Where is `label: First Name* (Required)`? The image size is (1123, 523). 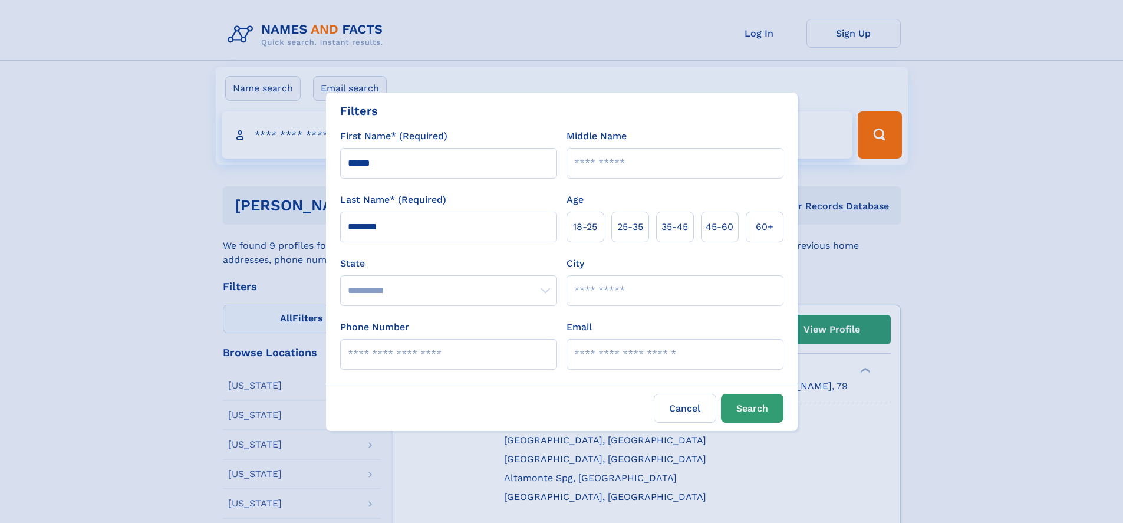 label: First Name* (Required) is located at coordinates (394, 136).